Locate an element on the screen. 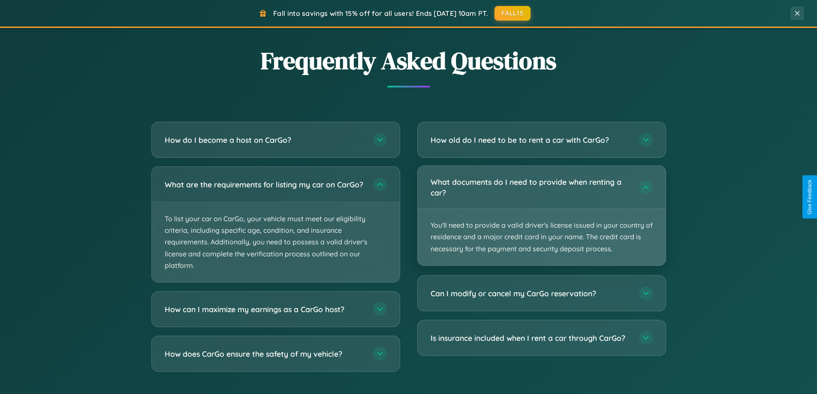 The width and height of the screenshot is (817, 394). h3: What documents do I need to provide when renting a car? is located at coordinates (531, 187).